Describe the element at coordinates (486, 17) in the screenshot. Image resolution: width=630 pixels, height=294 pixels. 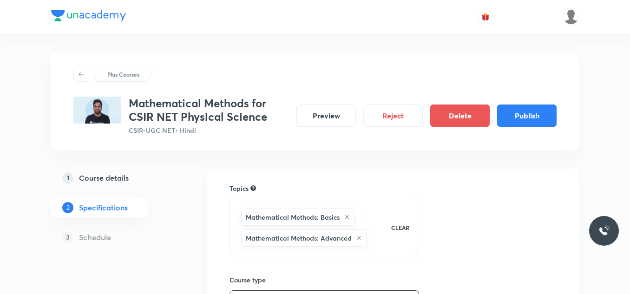
I see `button: avatar` at that location.